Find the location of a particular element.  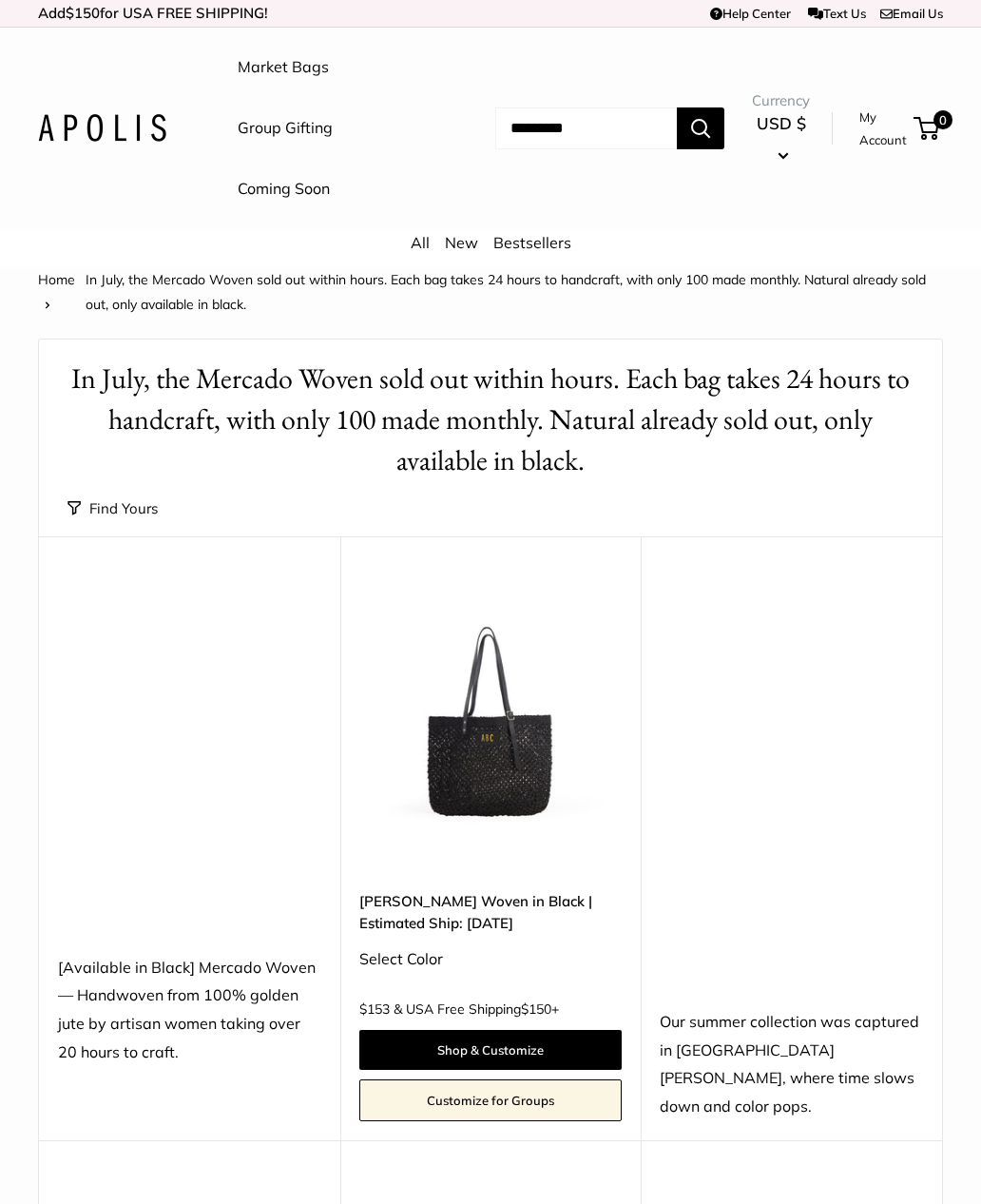

a: Mercado Woven in Black | Estimated Ship: Oct. 19thMercado Woven in Black | Estimated Ship: Oct. 19th is located at coordinates (490, 715).